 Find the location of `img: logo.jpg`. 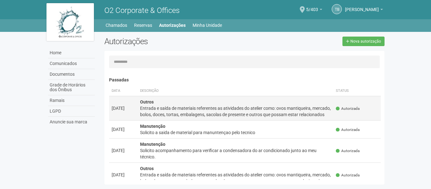

img: logo.jpg is located at coordinates (70, 22).